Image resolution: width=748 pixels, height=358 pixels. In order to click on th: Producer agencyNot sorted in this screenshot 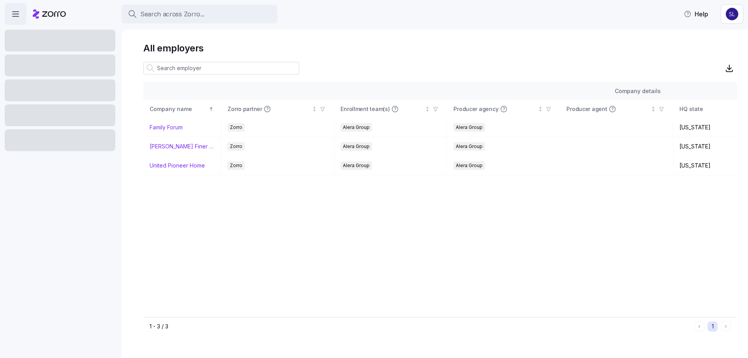, I will do `click(504, 109)`.